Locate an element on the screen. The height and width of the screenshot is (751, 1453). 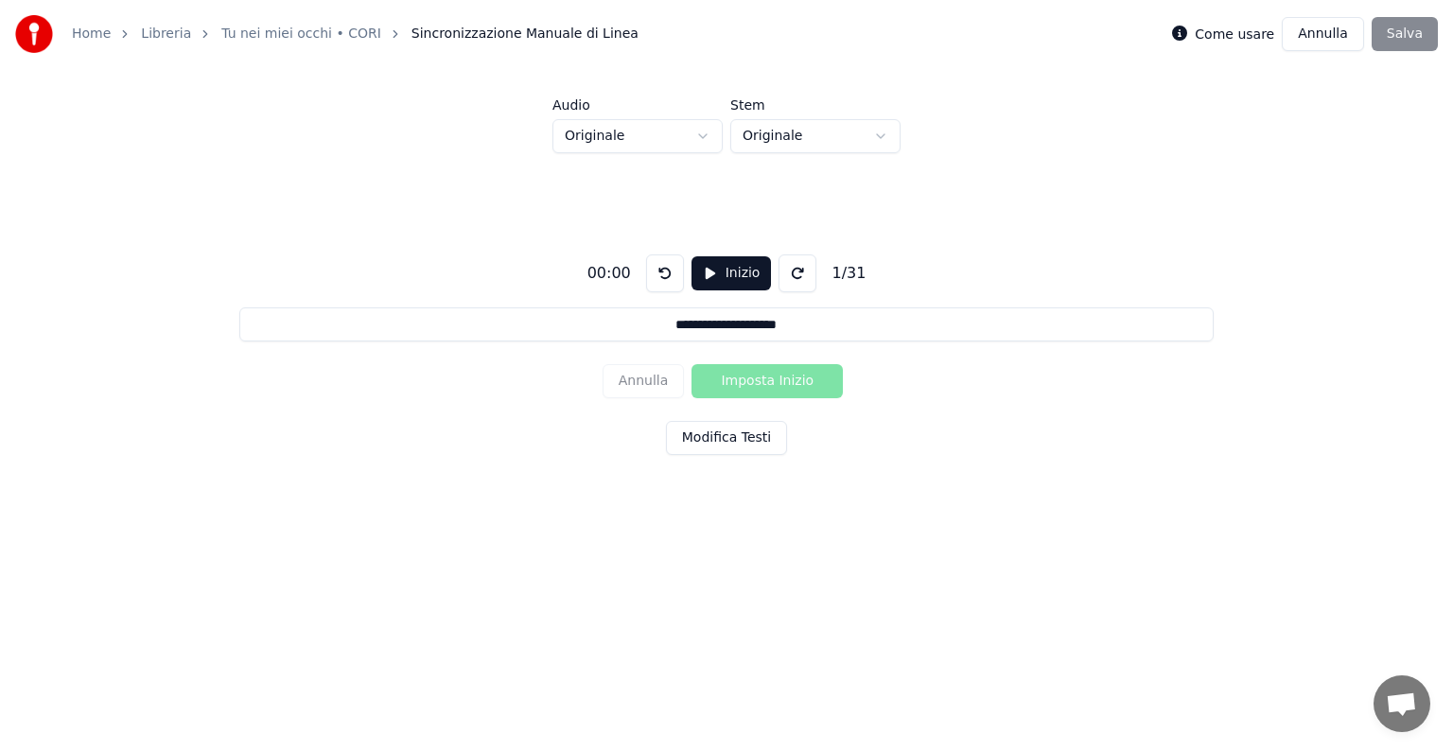
nav: breadcrumb is located at coordinates (355, 34).